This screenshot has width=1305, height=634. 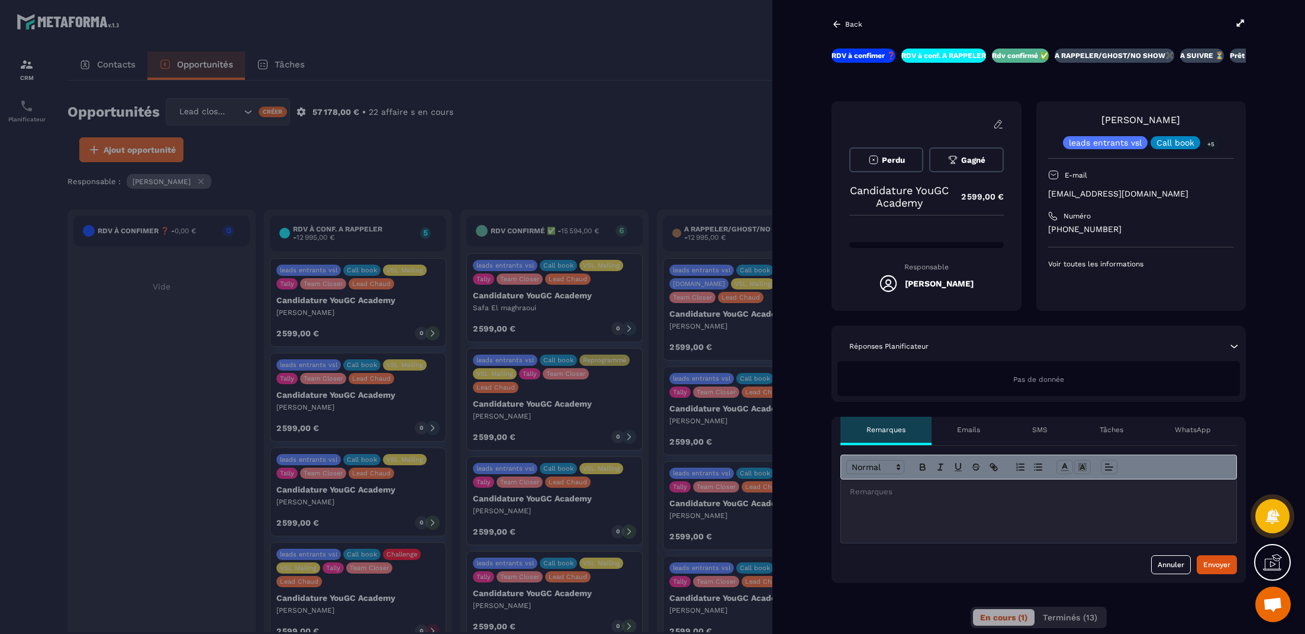 I want to click on p: +5, so click(x=1211, y=144).